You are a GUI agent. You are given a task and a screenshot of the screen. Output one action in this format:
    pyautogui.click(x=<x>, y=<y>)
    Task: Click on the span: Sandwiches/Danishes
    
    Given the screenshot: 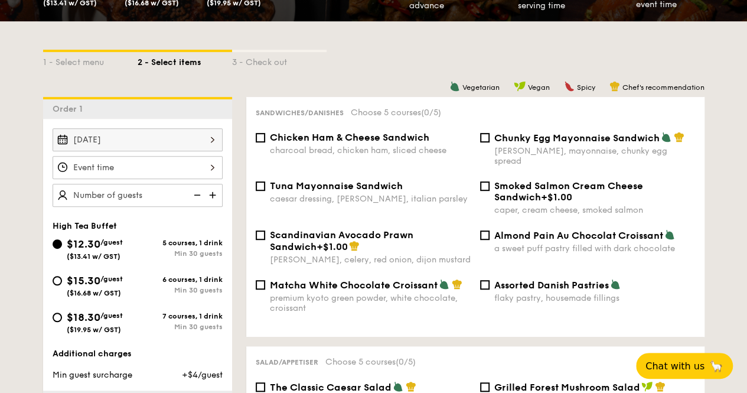 What is the action you would take?
    pyautogui.click(x=299, y=113)
    